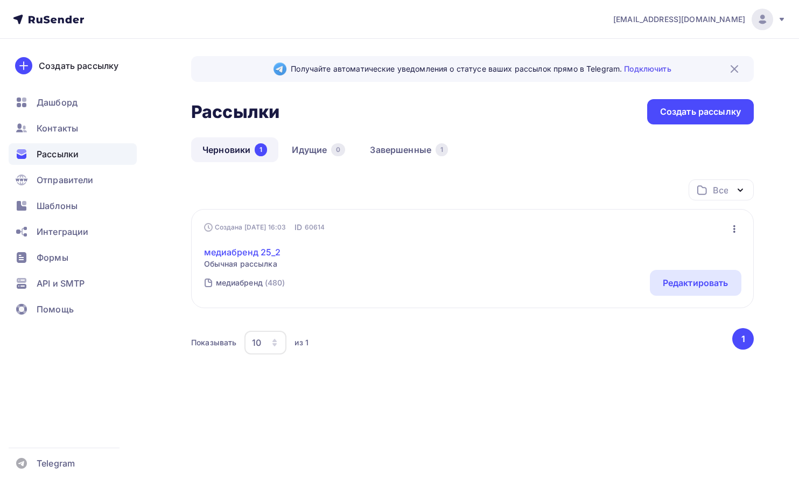 The height and width of the screenshot is (487, 799). Describe the element at coordinates (280, 69) in the screenshot. I see `img: Telegram` at that location.